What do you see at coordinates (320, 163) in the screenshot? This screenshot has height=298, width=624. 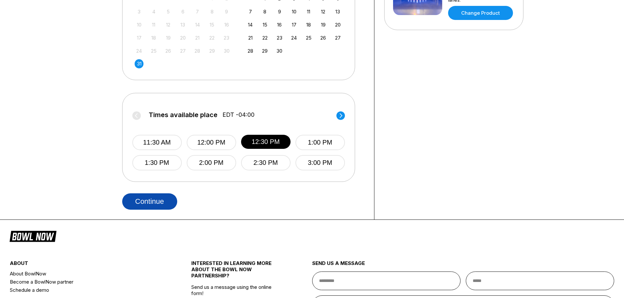 I see `button: 3:00 PM` at bounding box center [320, 163].